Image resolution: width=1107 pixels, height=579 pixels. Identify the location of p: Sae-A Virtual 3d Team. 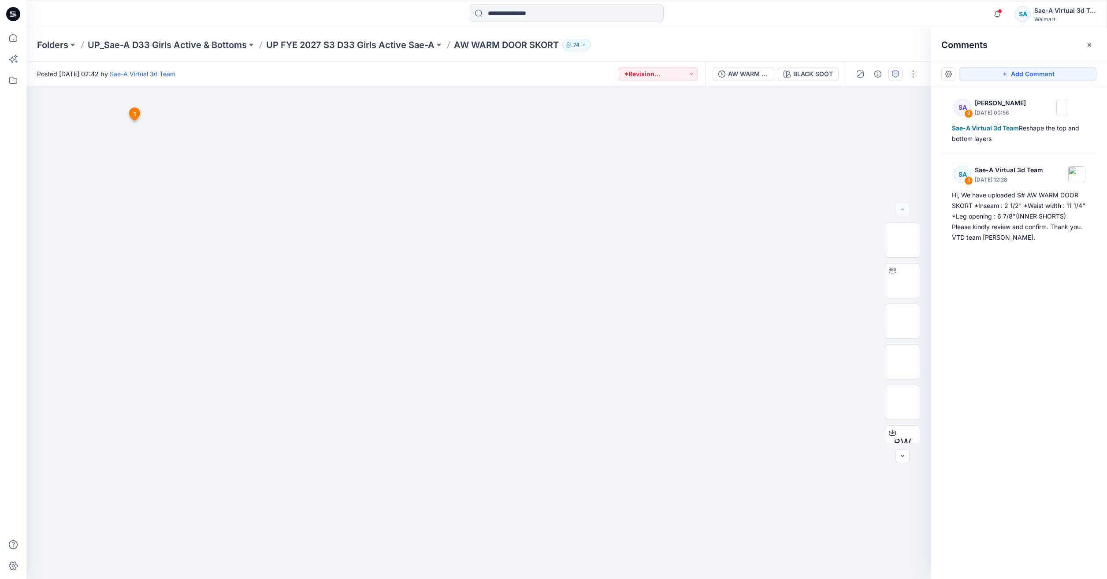
(1009, 170).